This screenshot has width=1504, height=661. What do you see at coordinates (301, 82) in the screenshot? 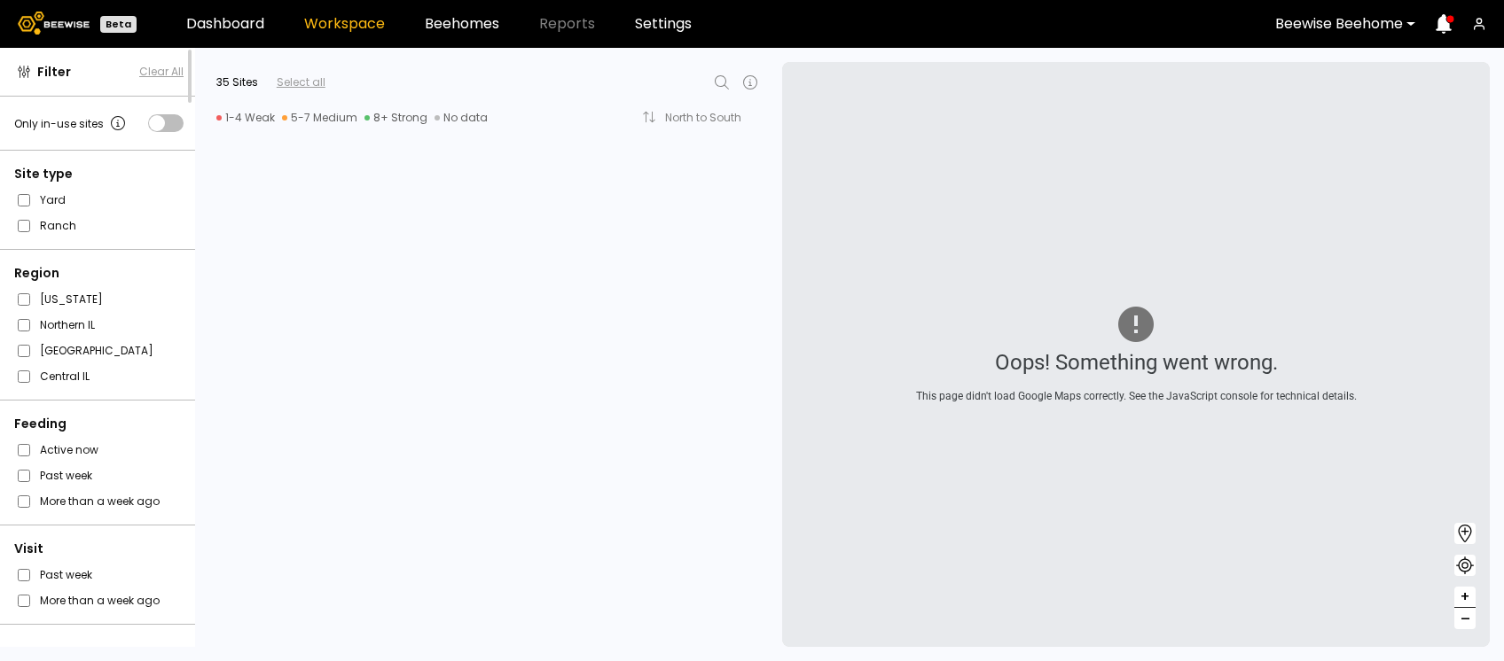
I see `div: Select all` at bounding box center [301, 82].